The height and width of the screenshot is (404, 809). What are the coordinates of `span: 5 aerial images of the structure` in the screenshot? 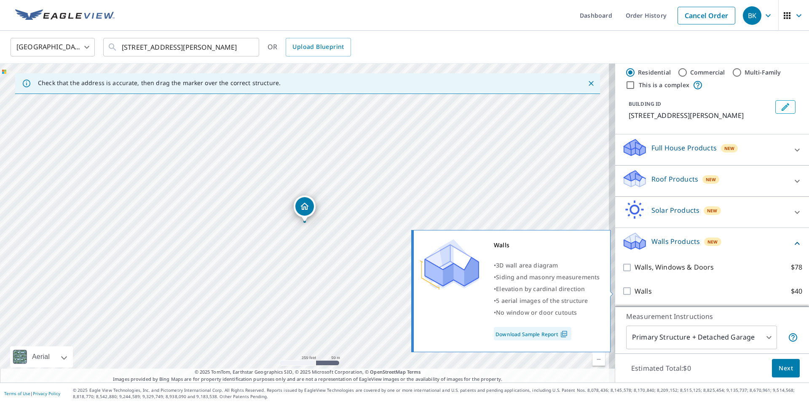 It's located at (542, 300).